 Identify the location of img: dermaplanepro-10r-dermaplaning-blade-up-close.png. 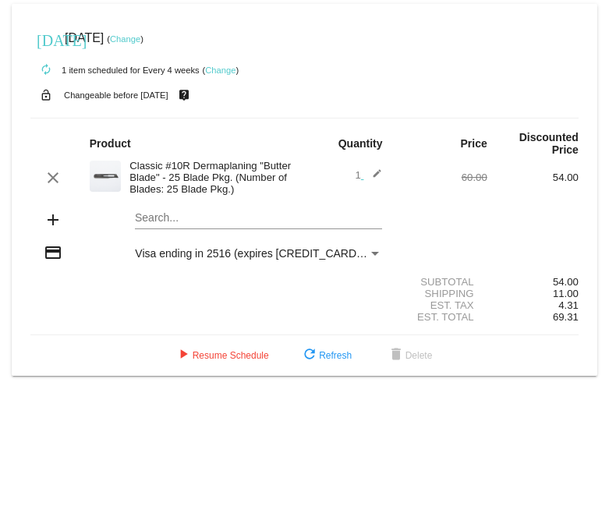
(105, 176).